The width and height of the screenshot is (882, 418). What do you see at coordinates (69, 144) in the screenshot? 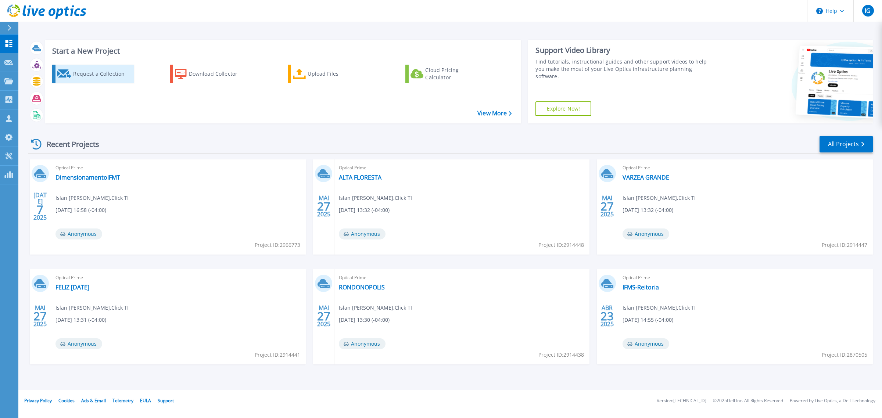
I see `div: Recent Projects` at bounding box center [69, 144].